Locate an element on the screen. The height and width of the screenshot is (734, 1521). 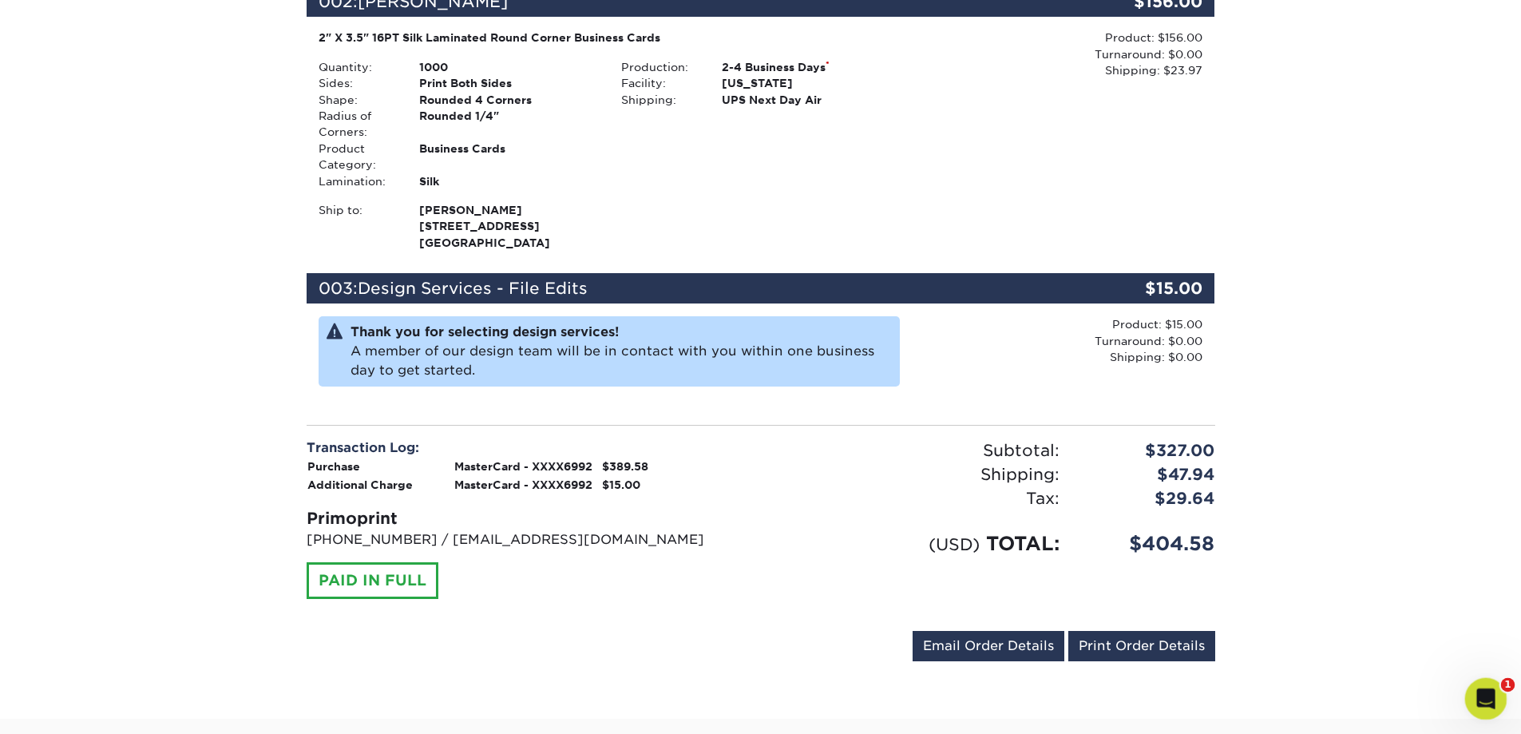
div: Quantity: is located at coordinates (357, 67).